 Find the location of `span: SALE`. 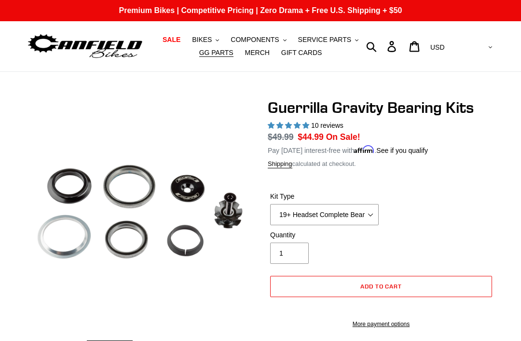

span: SALE is located at coordinates (171, 40).